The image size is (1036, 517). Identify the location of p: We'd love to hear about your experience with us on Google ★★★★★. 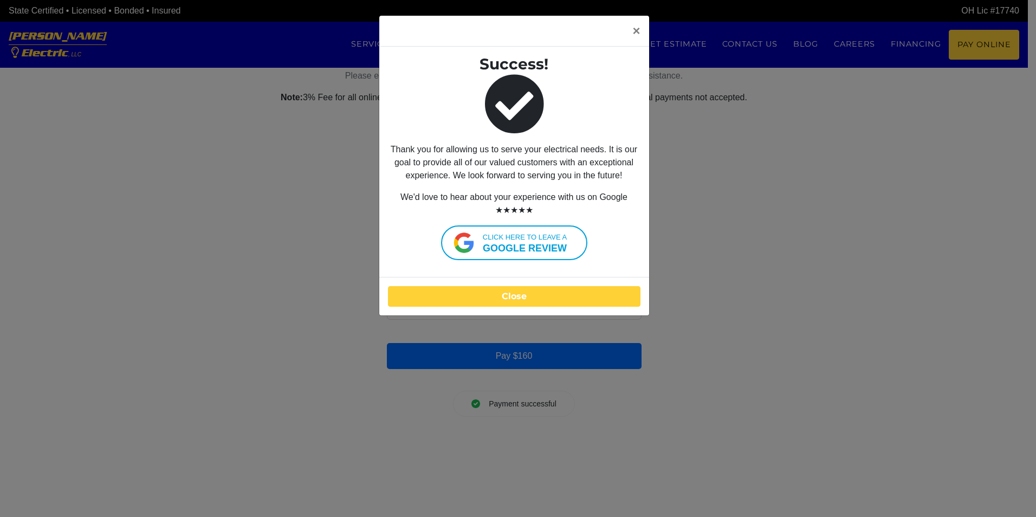
(514, 204).